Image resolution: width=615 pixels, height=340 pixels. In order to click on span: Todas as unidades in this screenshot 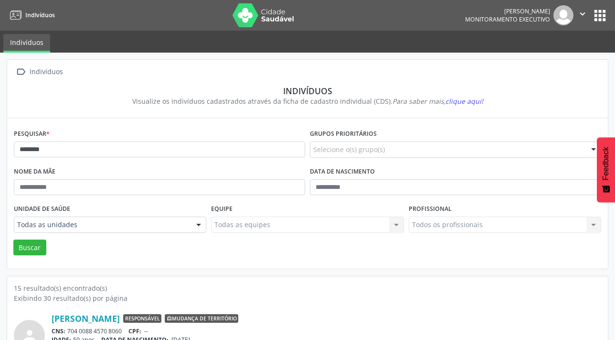, I will do `click(102, 225)`.